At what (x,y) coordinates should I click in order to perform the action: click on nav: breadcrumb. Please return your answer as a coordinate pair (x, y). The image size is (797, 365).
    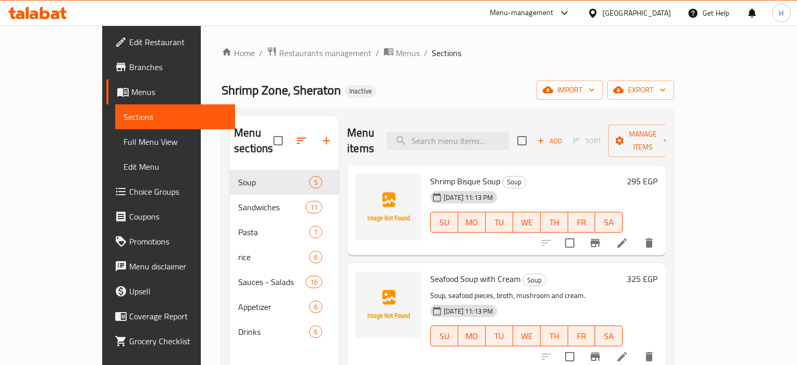
    Looking at the image, I should click on (448, 53).